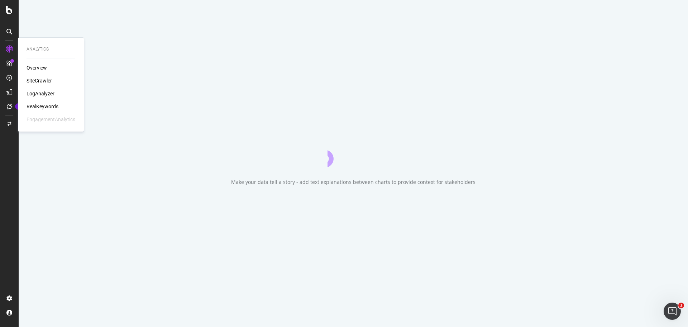 Image resolution: width=688 pixels, height=327 pixels. Describe the element at coordinates (353, 154) in the screenshot. I see `div: animation` at that location.